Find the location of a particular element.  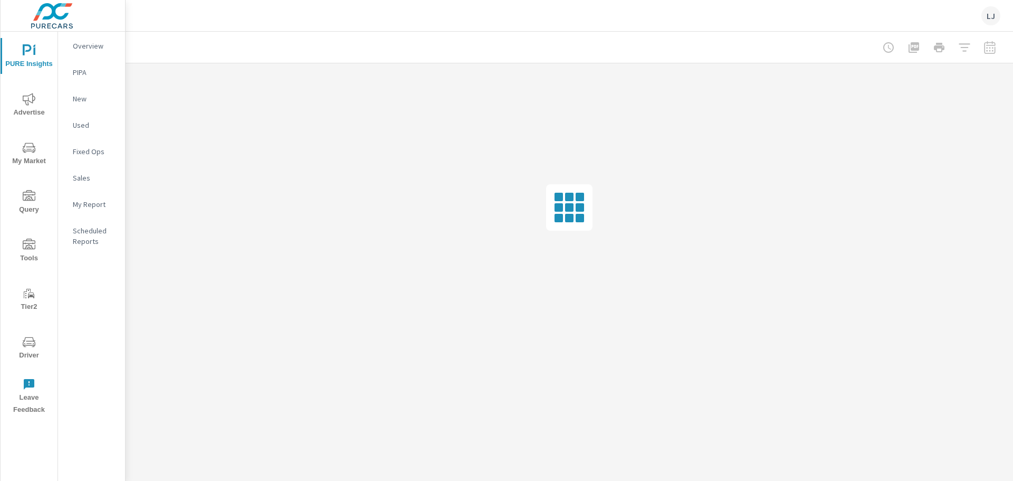

p: Used is located at coordinates (94, 125).